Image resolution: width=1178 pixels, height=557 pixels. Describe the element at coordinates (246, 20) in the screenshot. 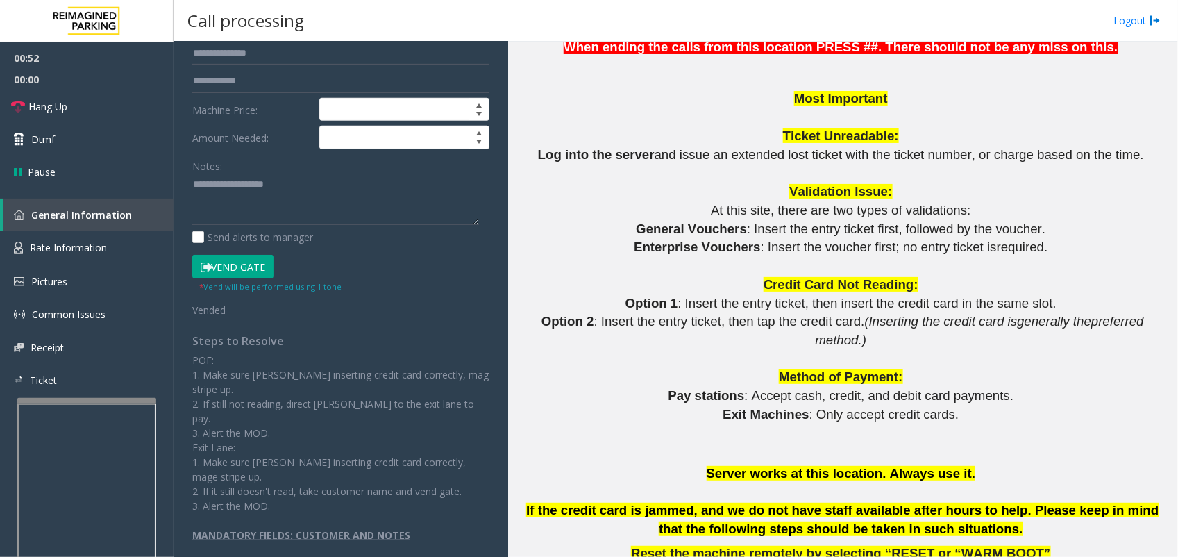

I see `h3: Call processing` at that location.